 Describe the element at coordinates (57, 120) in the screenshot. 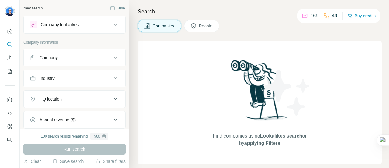

I see `div: Annual revenue ($)` at that location.